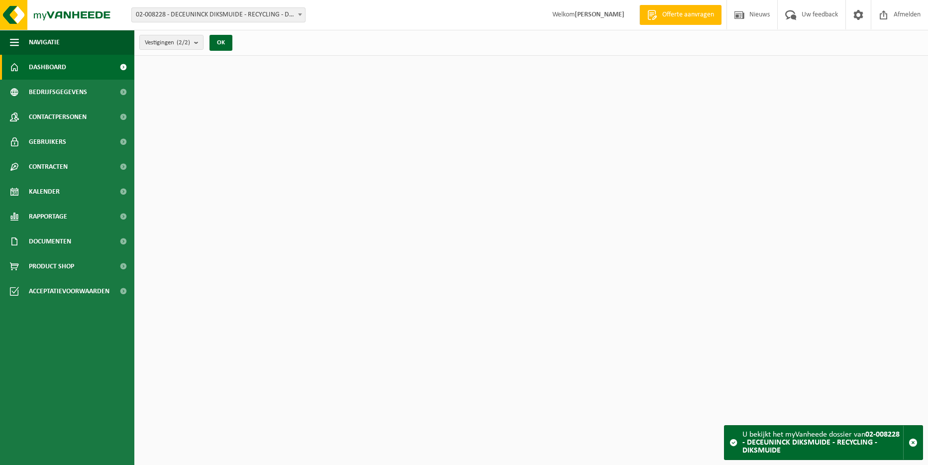 Image resolution: width=928 pixels, height=465 pixels. What do you see at coordinates (47, 142) in the screenshot?
I see `span: Gebruikers` at bounding box center [47, 142].